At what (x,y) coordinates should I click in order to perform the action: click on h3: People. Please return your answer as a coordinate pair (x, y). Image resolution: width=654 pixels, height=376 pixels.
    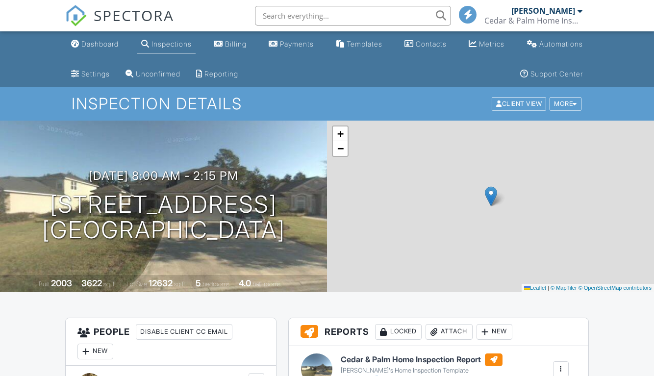
    Looking at the image, I should click on (171, 342).